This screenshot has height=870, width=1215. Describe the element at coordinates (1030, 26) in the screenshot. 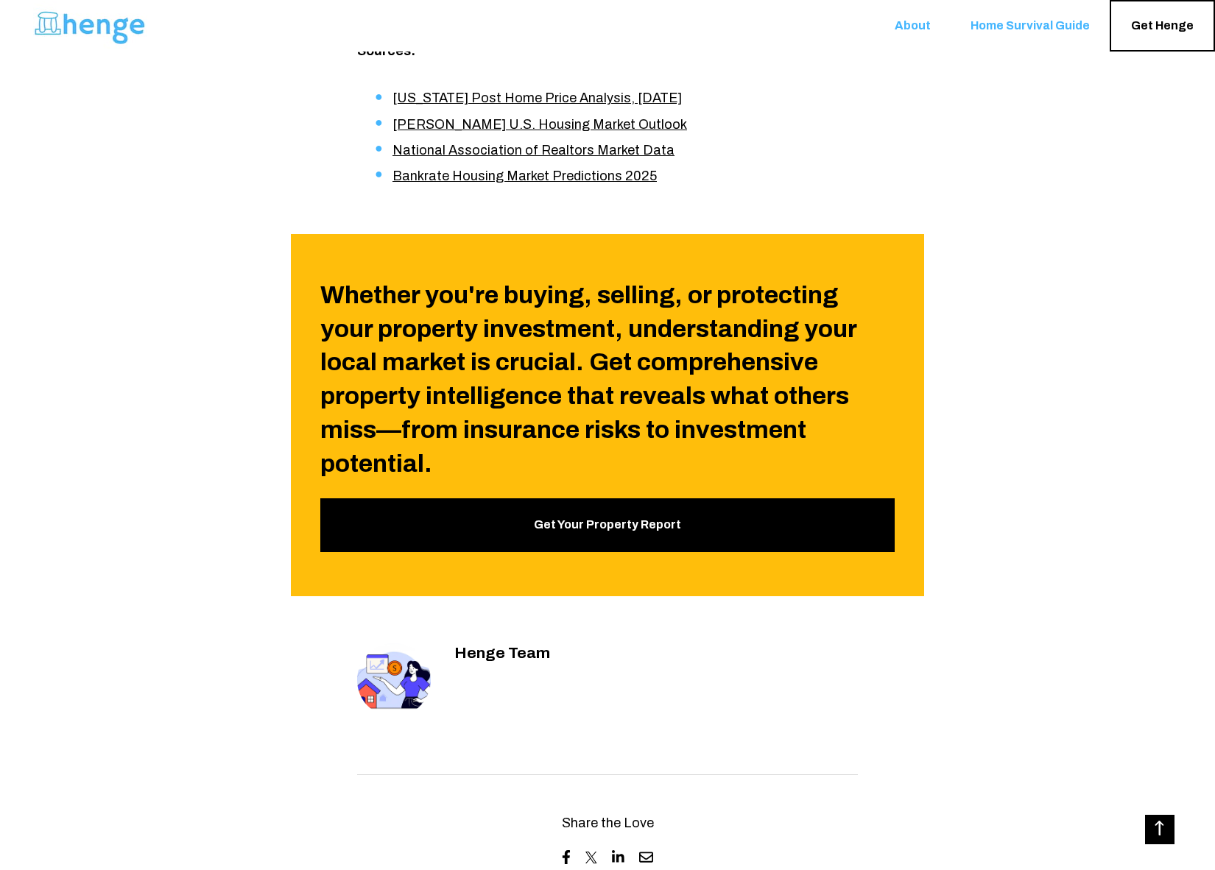

I see `span: Home Survival Guide` at that location.